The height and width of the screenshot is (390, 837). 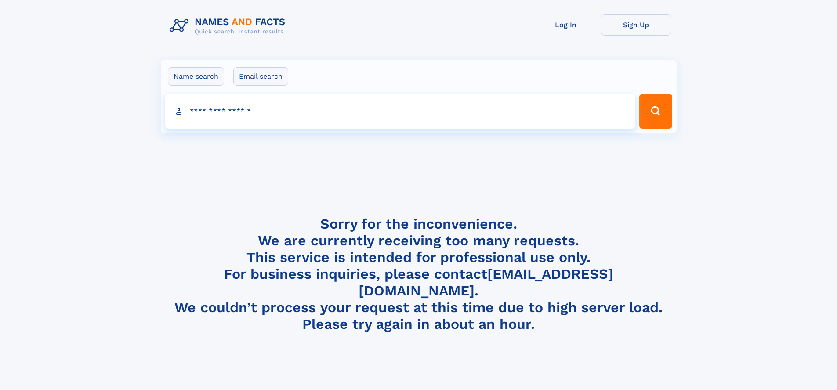 What do you see at coordinates (419, 274) in the screenshot?
I see `h4: Sorry for the inconvenience. We are currently receiving too many requests. This service is intend...` at bounding box center [419, 274].